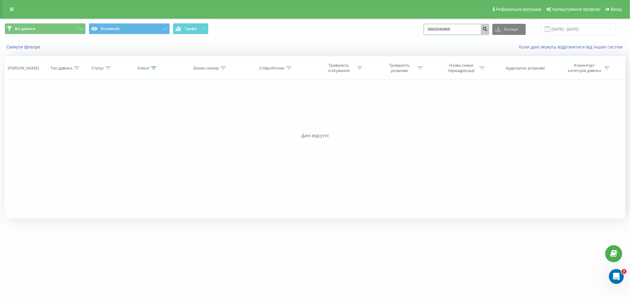  Describe the element at coordinates (399, 68) in the screenshot. I see `div: Тривалість розмови` at that location.